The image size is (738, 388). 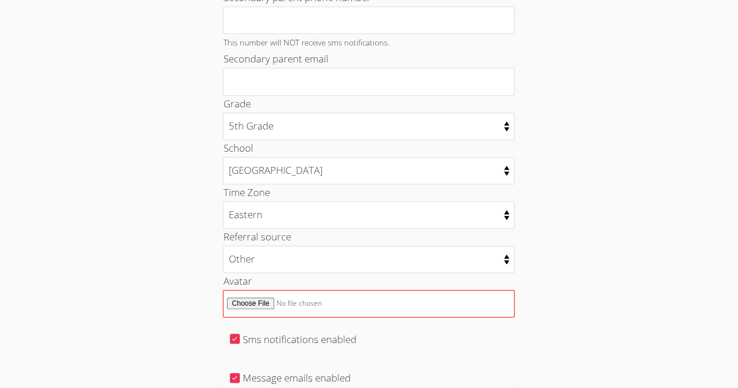 I want to click on small: This number will NOT receive sms notifications., so click(x=306, y=42).